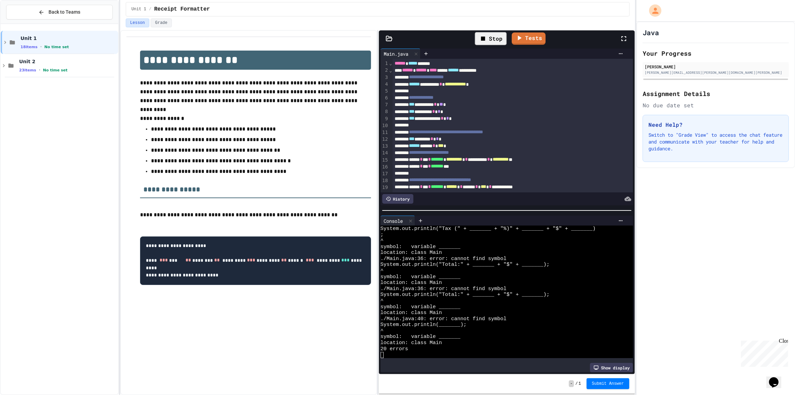 This screenshot has height=395, width=795. What do you see at coordinates (716, 142) in the screenshot?
I see `p: Switch to "Grade View" to access the chat feature and communicate with your teacher for help and ...` at bounding box center [716, 142].